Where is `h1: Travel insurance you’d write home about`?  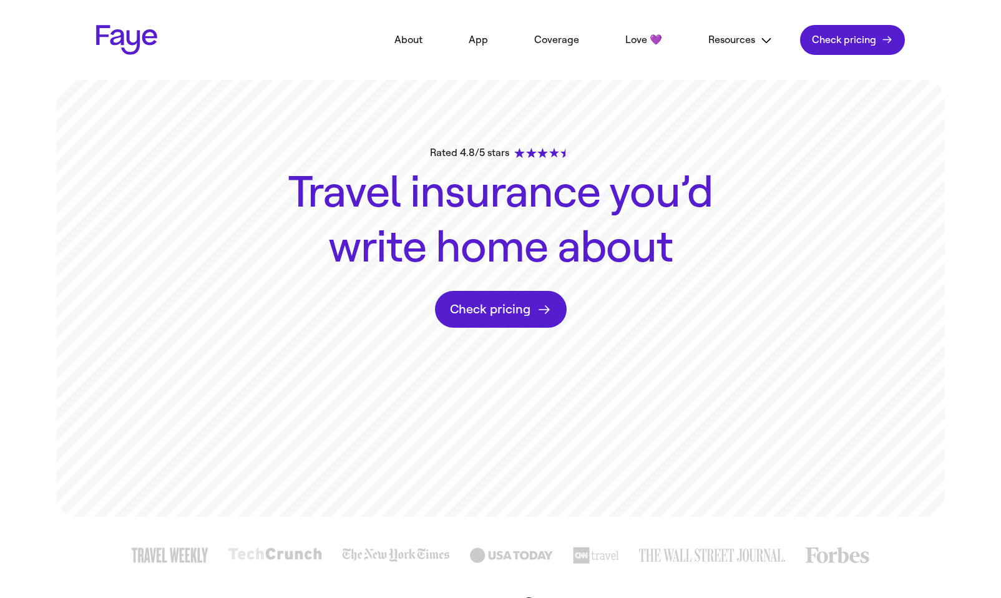 h1: Travel insurance you’d write home about is located at coordinates (500, 220).